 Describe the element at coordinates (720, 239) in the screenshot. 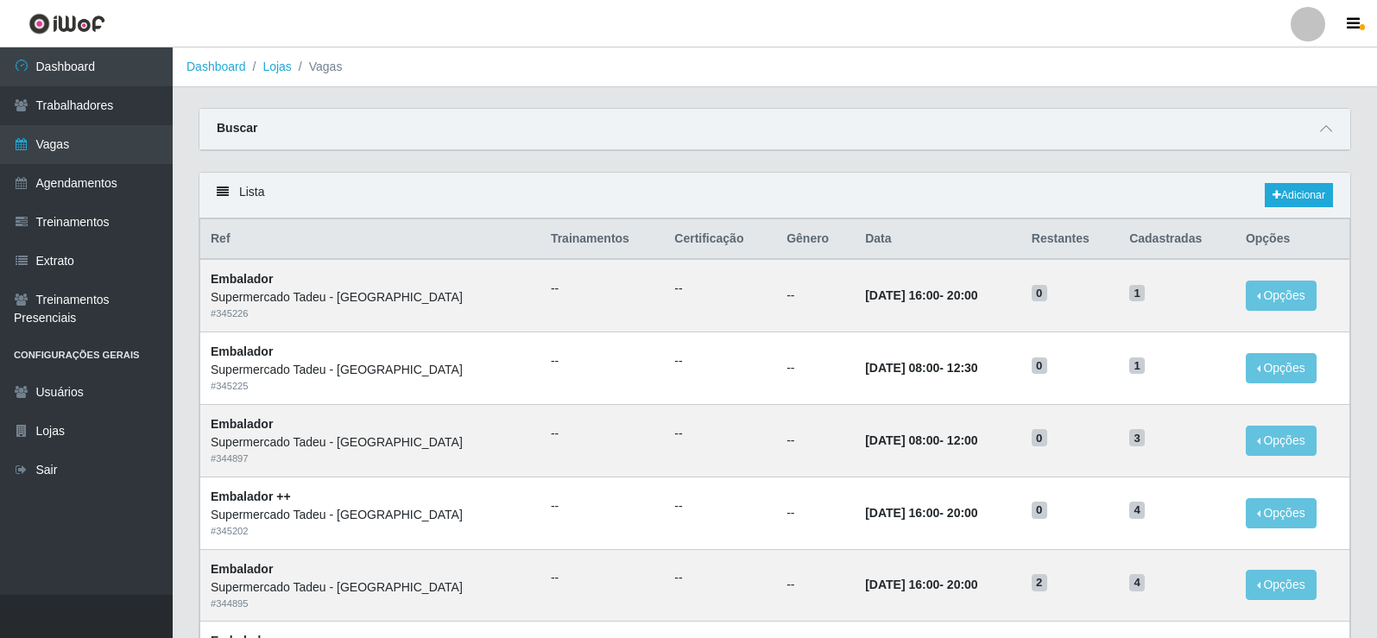

I see `th: Certificação` at that location.